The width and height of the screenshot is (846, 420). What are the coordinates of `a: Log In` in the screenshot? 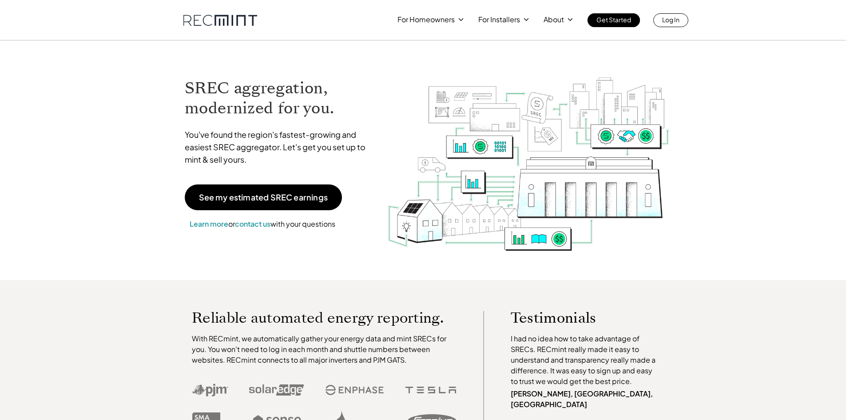 It's located at (671, 20).